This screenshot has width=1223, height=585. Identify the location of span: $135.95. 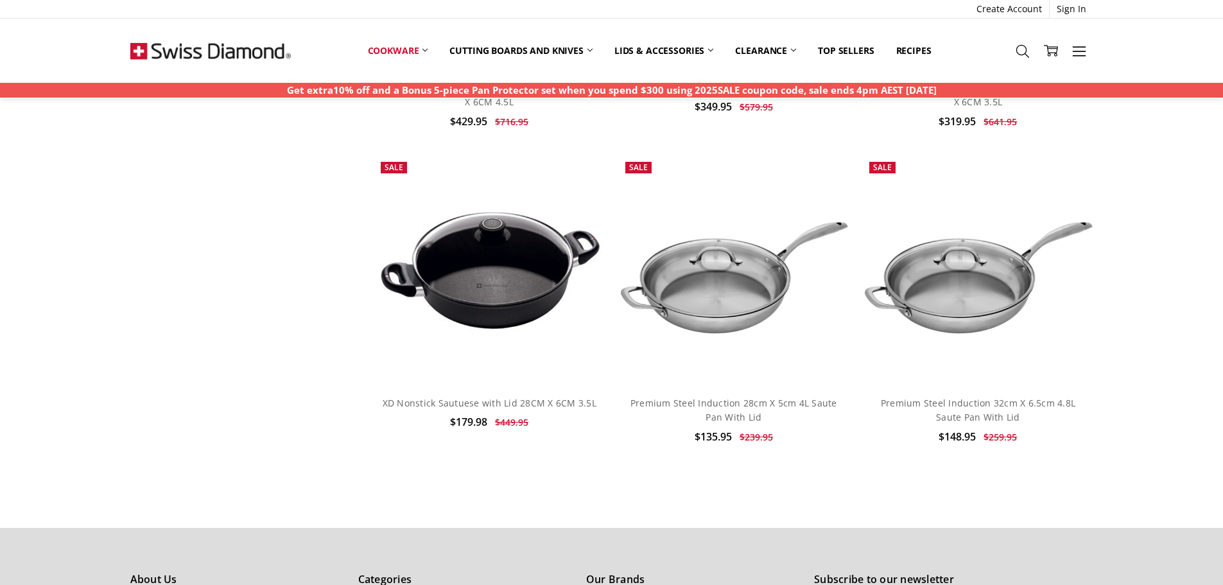
(713, 436).